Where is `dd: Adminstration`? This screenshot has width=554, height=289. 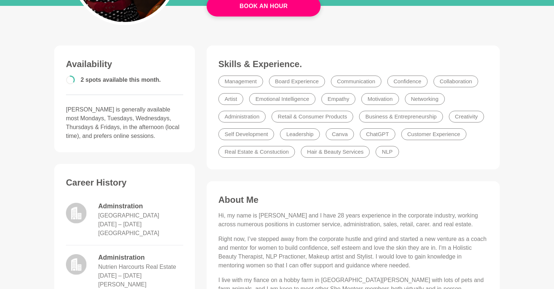 dd: Adminstration is located at coordinates (141, 206).